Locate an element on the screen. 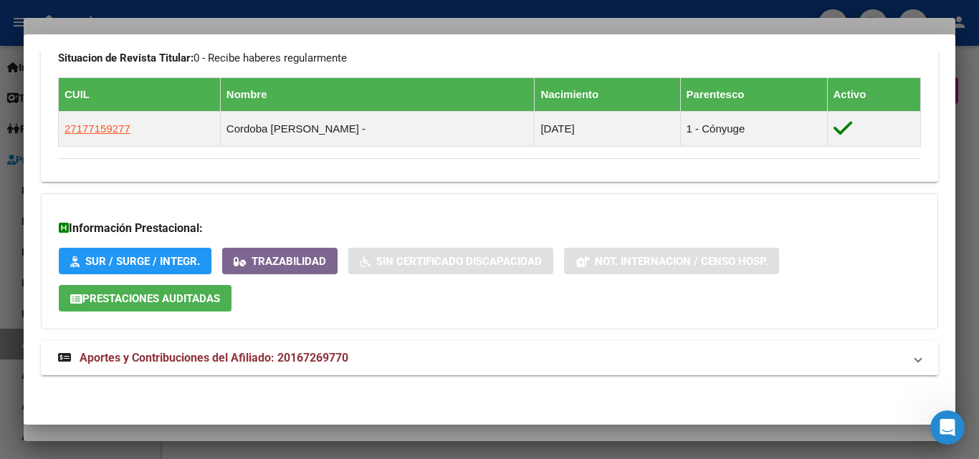 The height and width of the screenshot is (459, 979). h3: Información Prestacional: is located at coordinates (489, 229).